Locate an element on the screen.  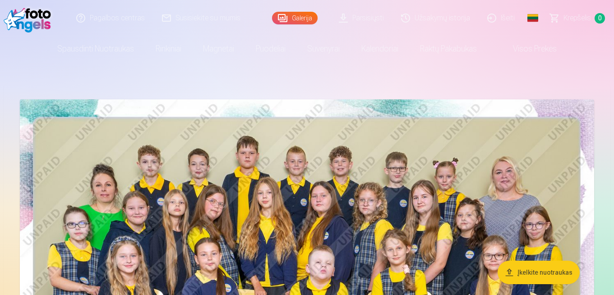
span: Krepšelis is located at coordinates (577, 18).